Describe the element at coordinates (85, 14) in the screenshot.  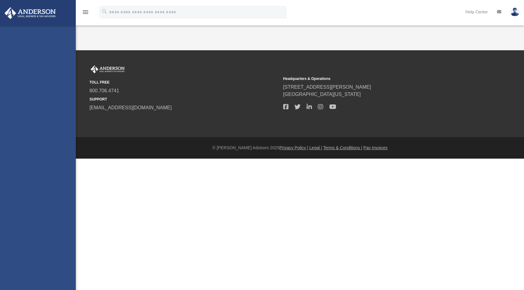
I see `a: menu` at that location.